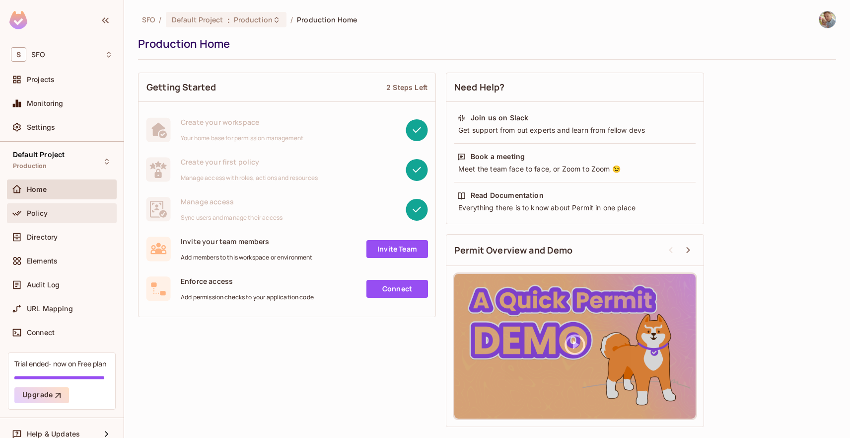 The width and height of the screenshot is (850, 438). I want to click on div: 2 Steps Left, so click(407, 87).